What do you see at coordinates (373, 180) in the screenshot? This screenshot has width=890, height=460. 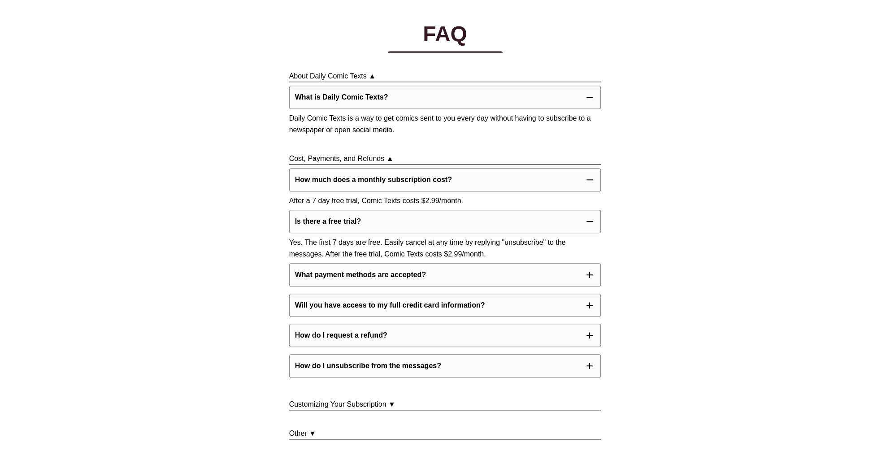 I see `p: How much does a monthly subscription cost?` at bounding box center [373, 180].